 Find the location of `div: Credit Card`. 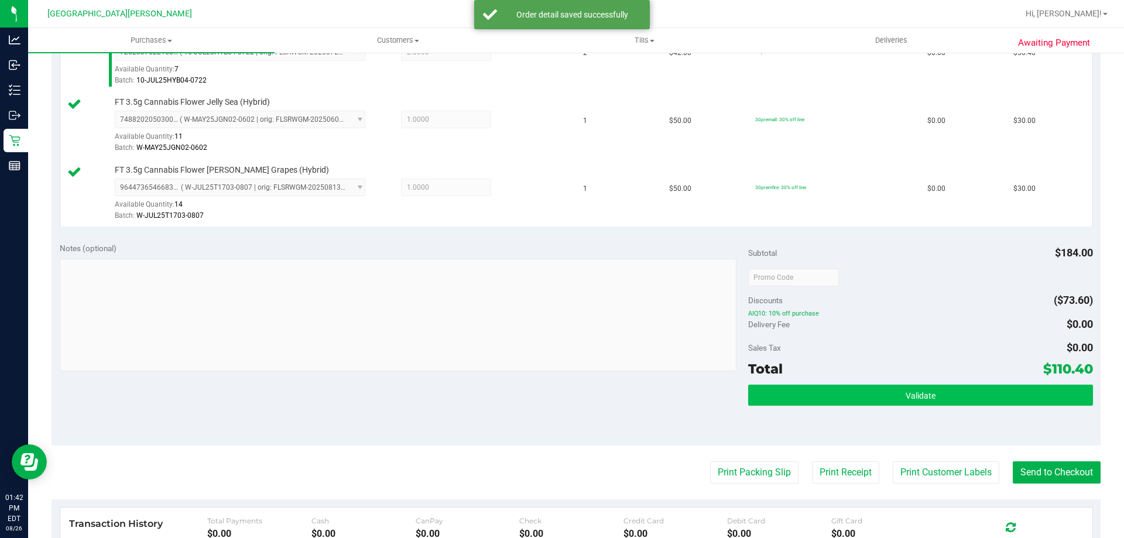

div: Credit Card is located at coordinates (676, 520).